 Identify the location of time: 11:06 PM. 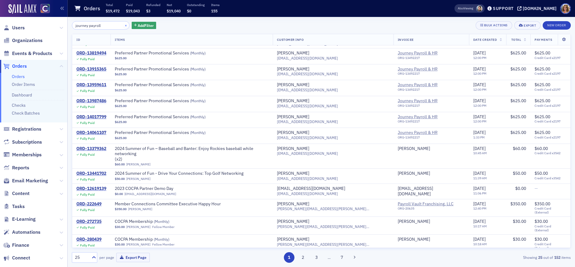
(480, 193).